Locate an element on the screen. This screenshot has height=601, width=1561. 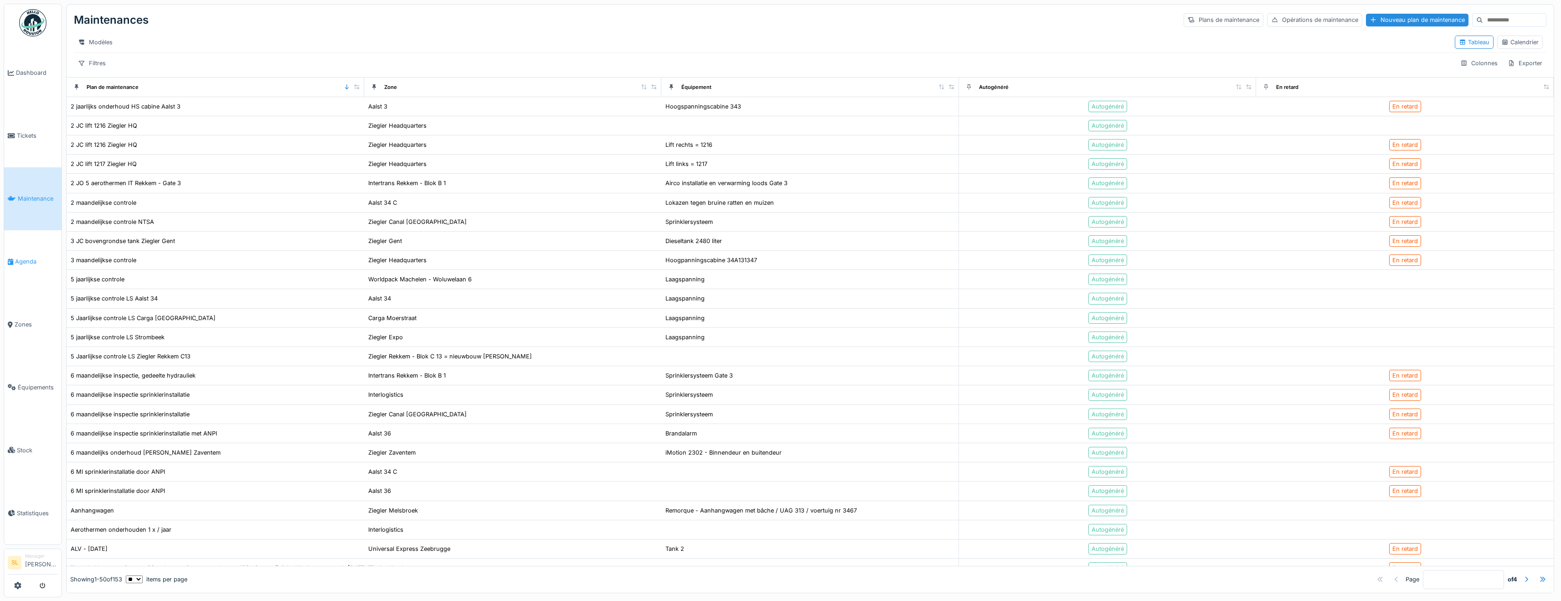
div: Zone is located at coordinates (391, 87).